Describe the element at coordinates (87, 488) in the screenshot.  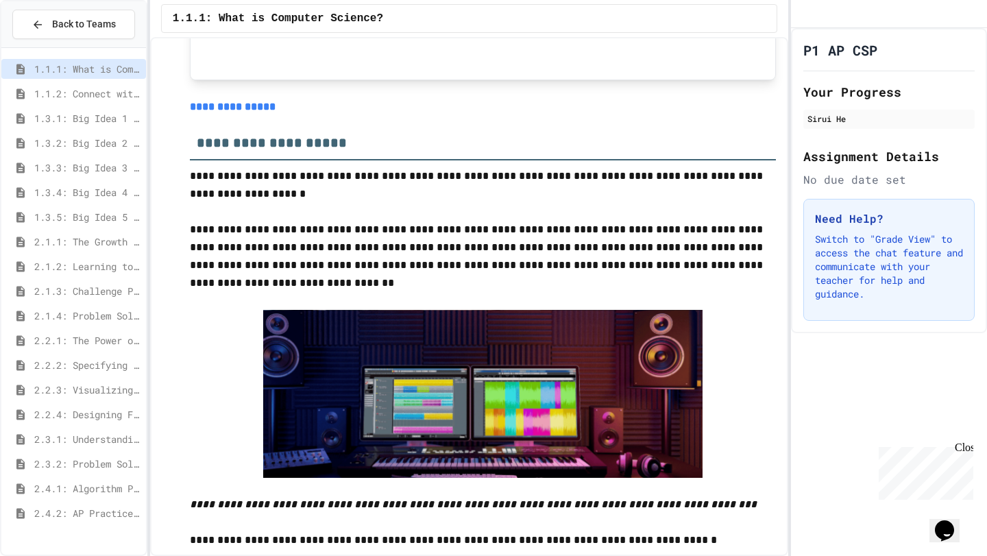
I see `span: 2.4.1: Algorithm Practice Exercises` at that location.